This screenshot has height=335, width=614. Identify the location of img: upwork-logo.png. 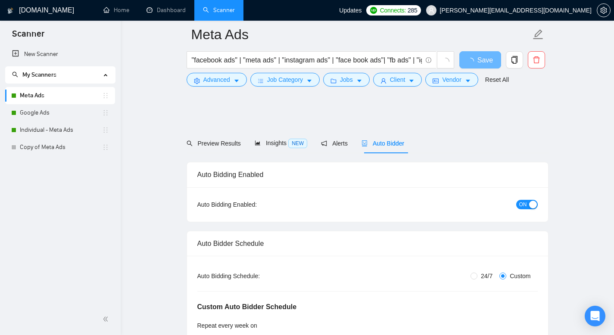
(373, 10).